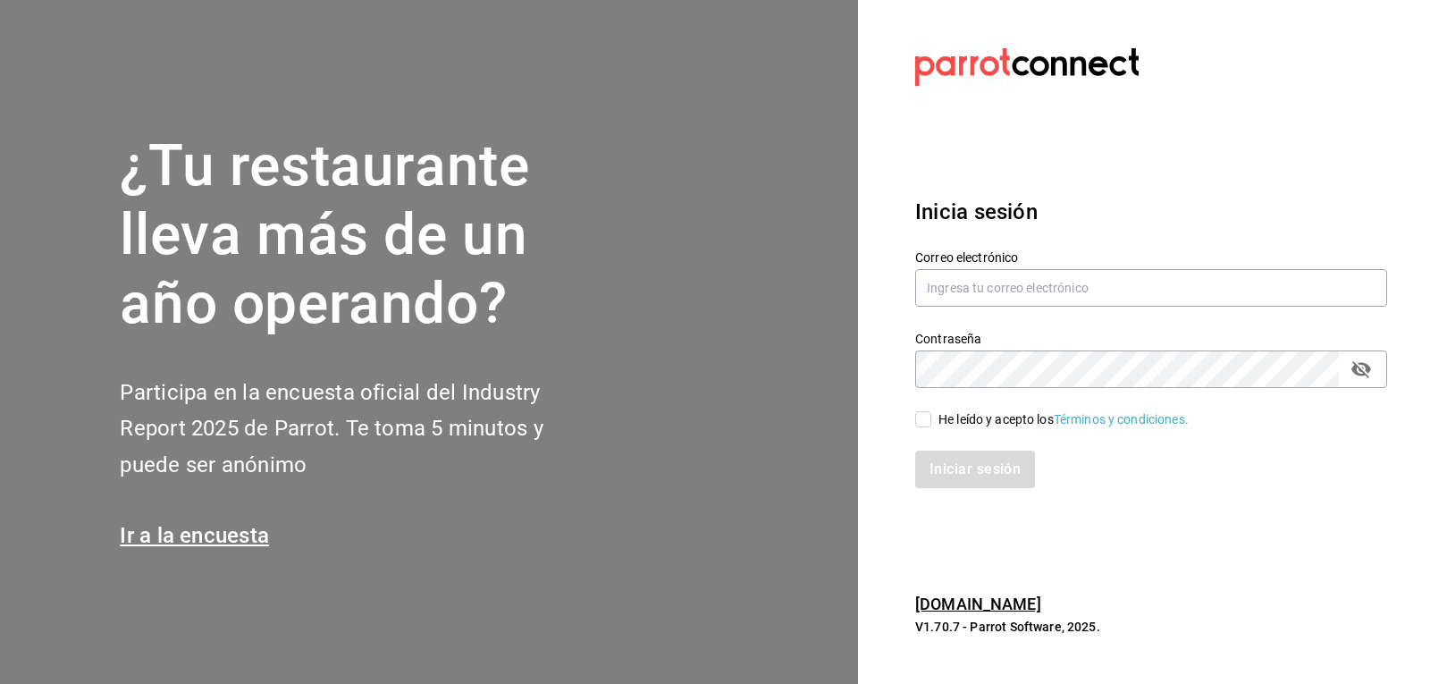  Describe the element at coordinates (1151, 257) in the screenshot. I see `label: Correo electrónico` at that location.